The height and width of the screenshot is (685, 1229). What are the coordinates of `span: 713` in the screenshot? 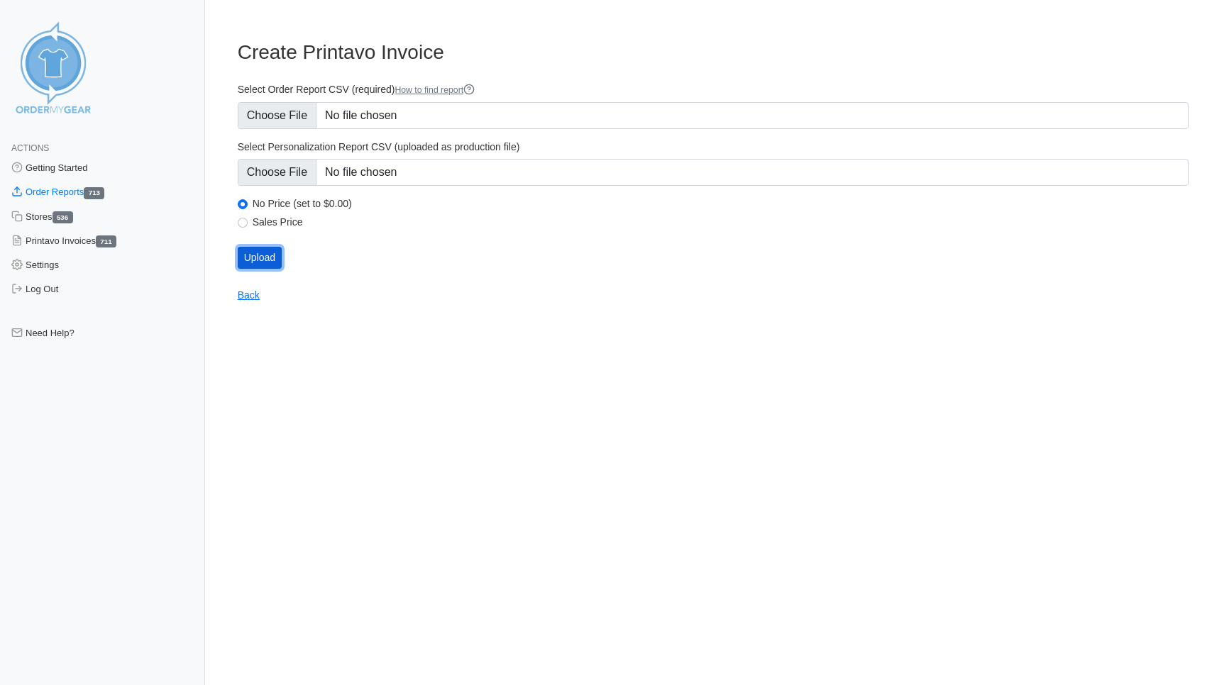 It's located at (94, 193).